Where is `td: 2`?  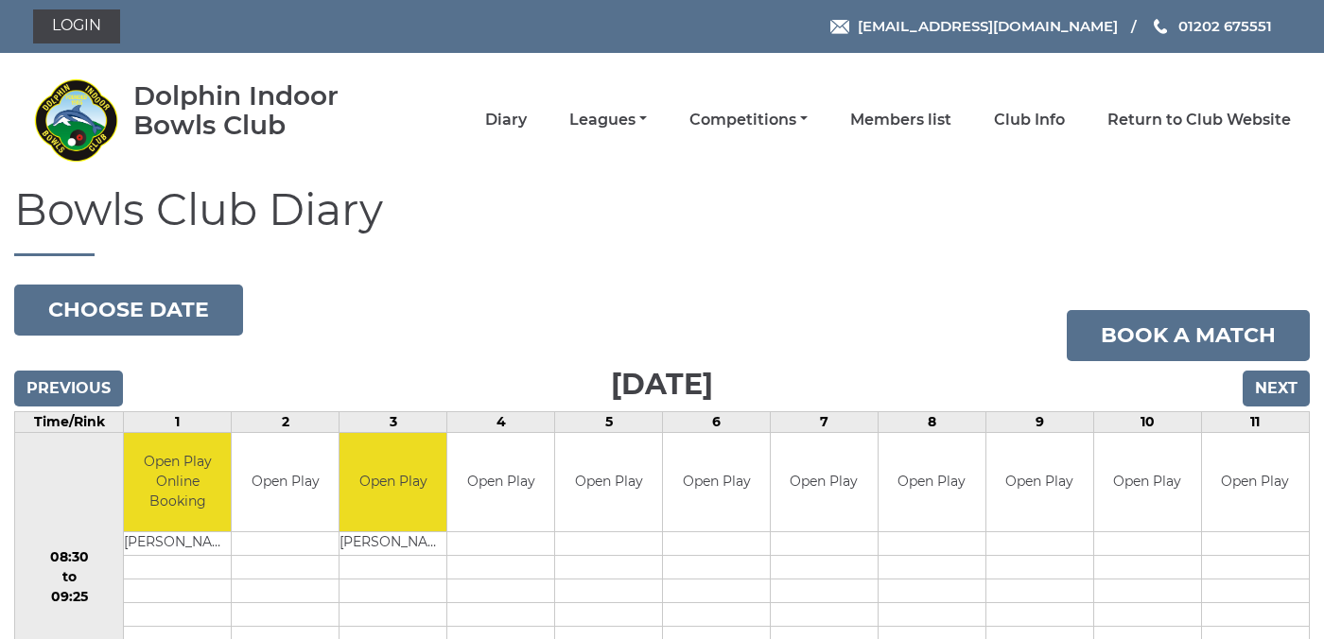 td: 2 is located at coordinates (286, 422).